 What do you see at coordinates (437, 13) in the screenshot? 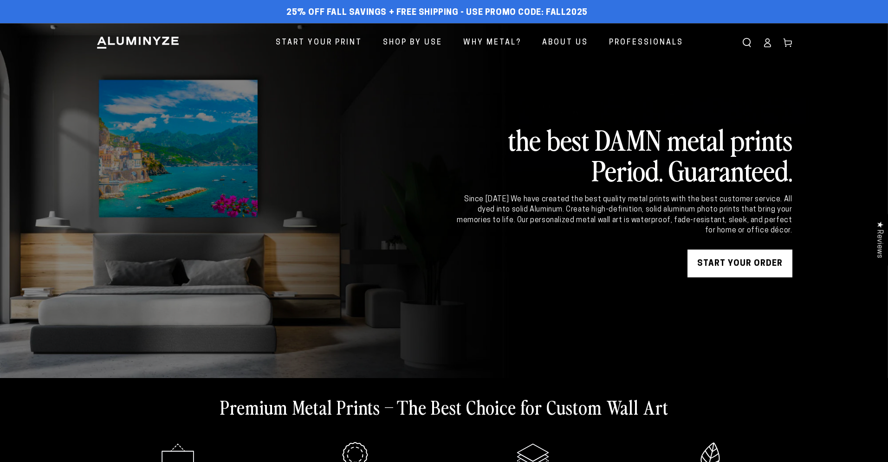
I see `span: 25% off FALL Savings + Free Shipping - Use Promo Code: FALL2025` at bounding box center [437, 13].